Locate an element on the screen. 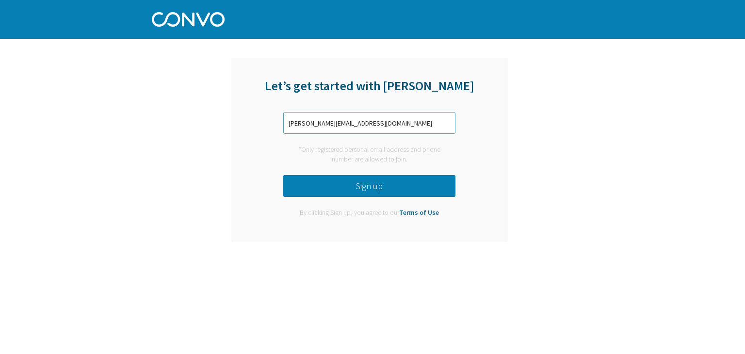  input: Enter phone number or email address is located at coordinates (369, 123).